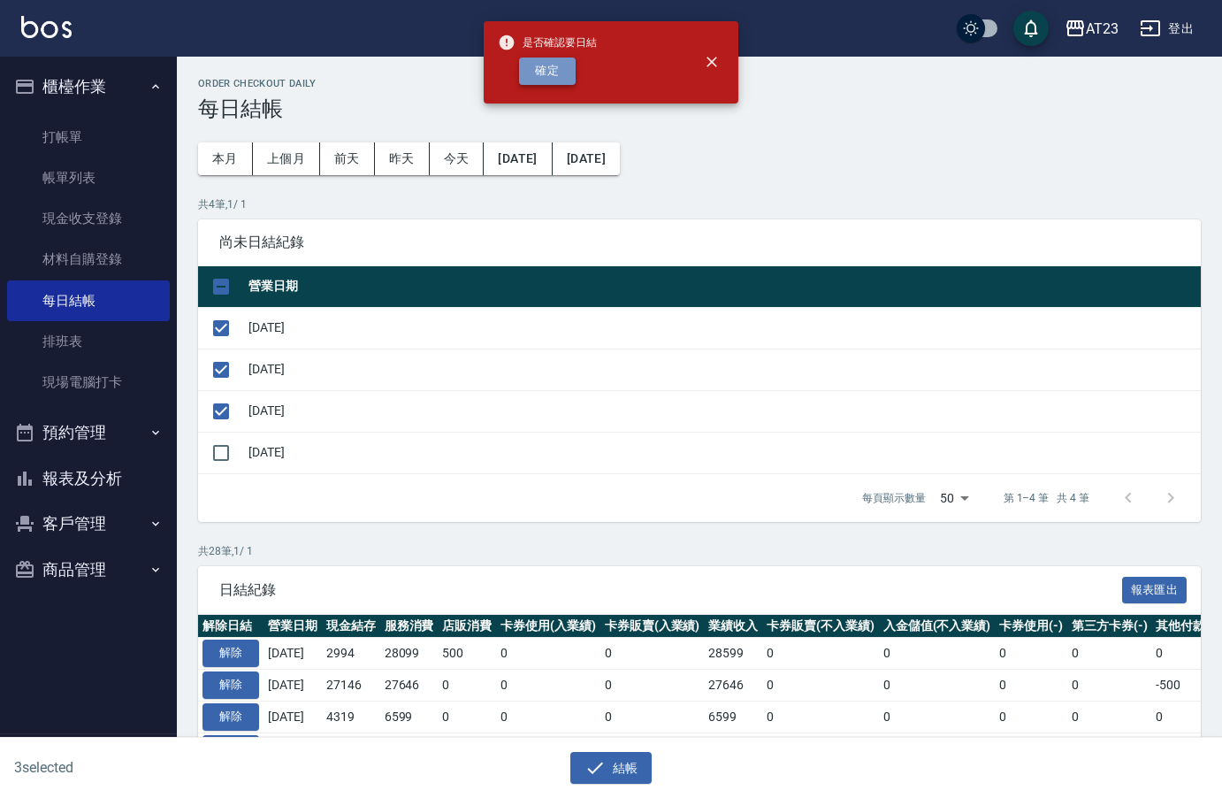 This screenshot has width=1222, height=798. I want to click on td: 28099, so click(409, 653).